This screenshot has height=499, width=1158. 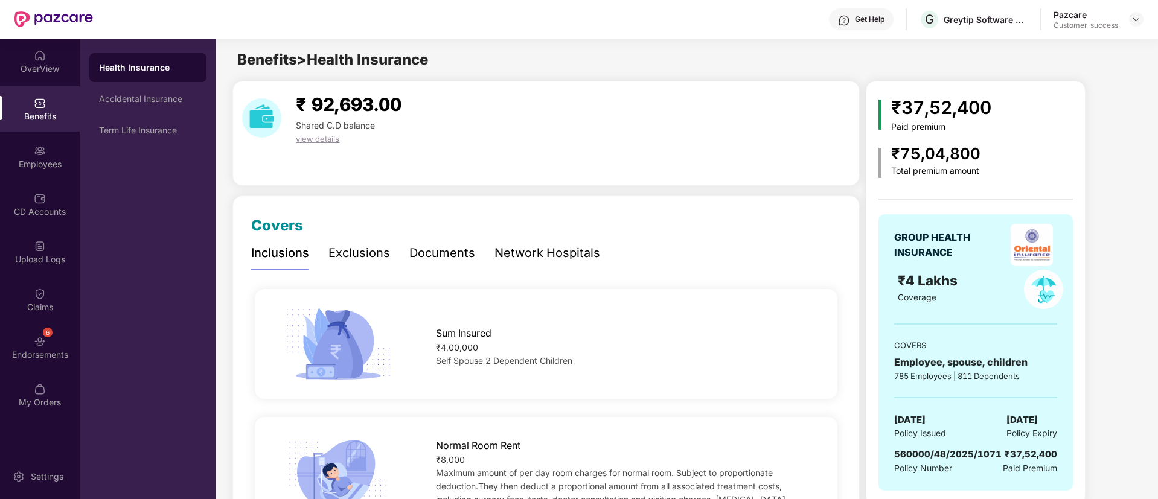 I want to click on img: download, so click(x=261, y=118).